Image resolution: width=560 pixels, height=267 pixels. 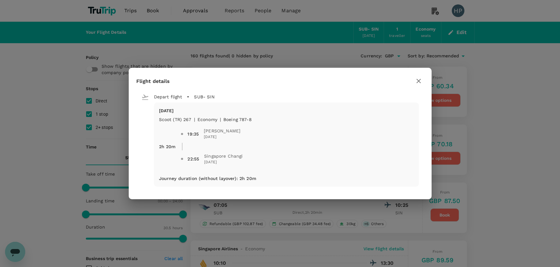 What do you see at coordinates (175, 120) in the screenshot?
I see `p: Scoot (TR) 267` at bounding box center [175, 120].